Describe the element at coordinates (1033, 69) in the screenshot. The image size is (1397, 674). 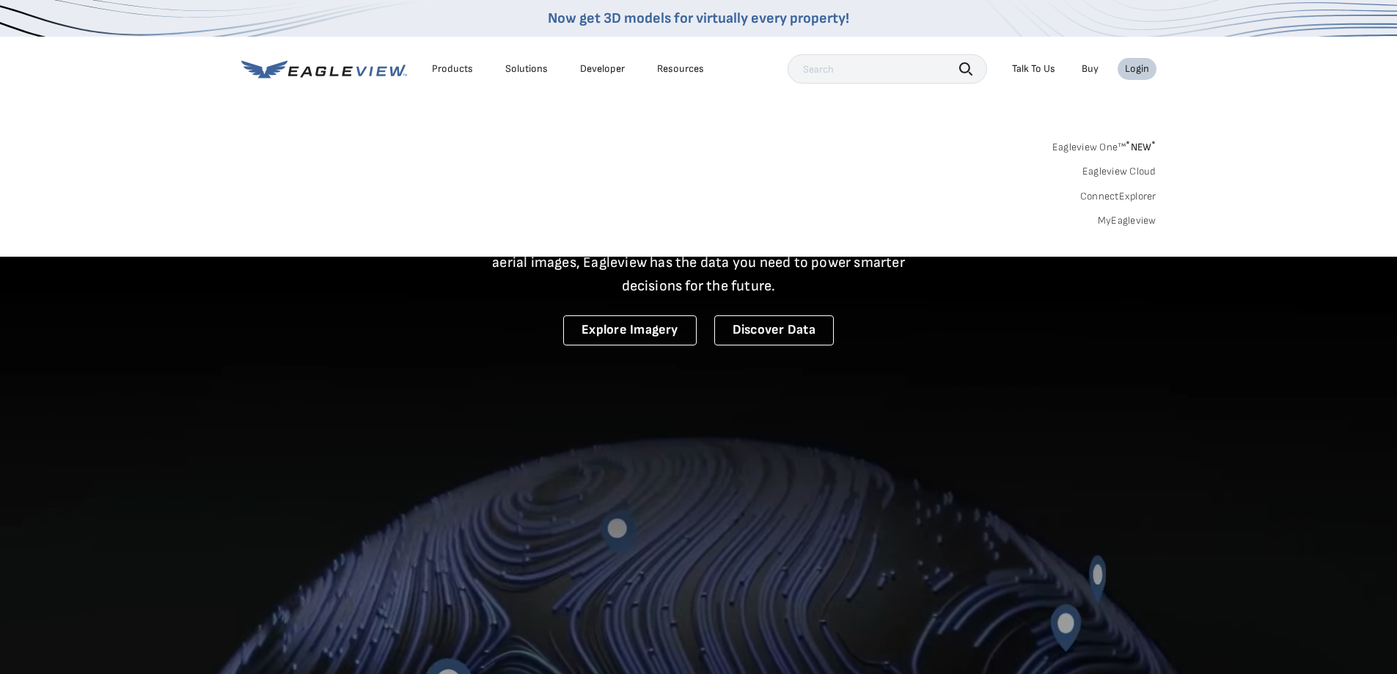
I see `div: Talk To Us` at that location.